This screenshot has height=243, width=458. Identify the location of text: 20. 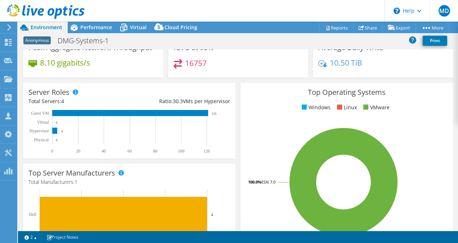
(78, 151).